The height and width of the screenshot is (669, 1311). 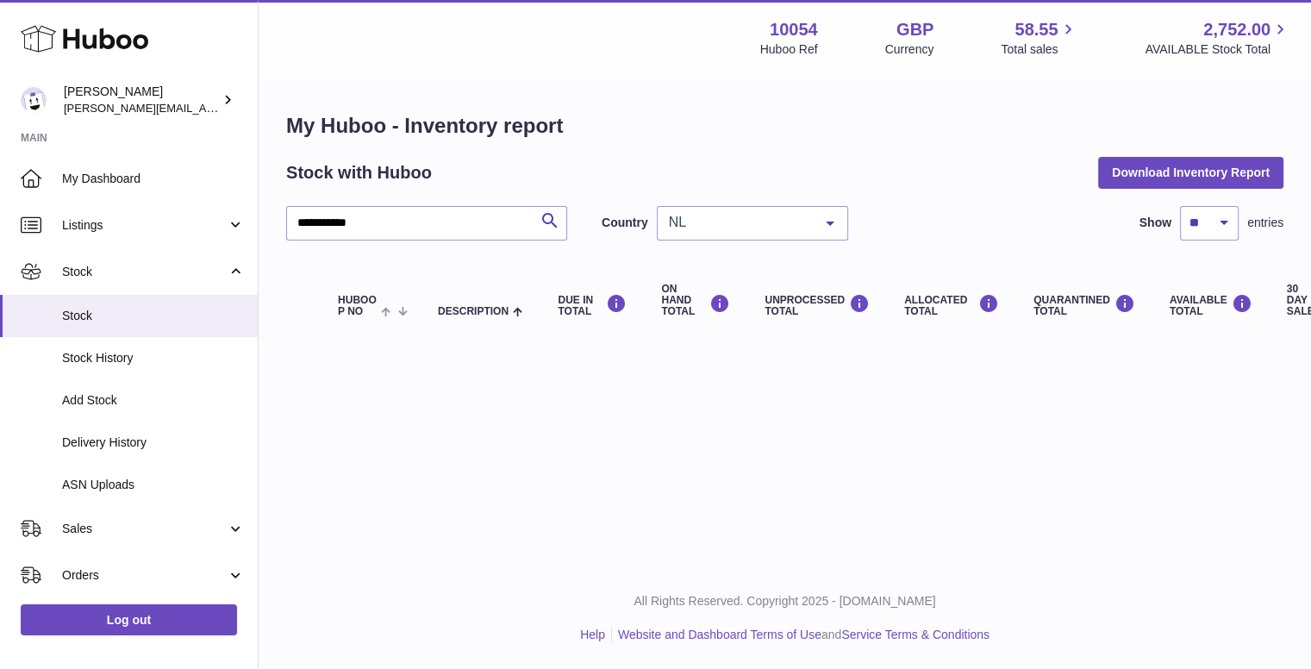 I want to click on span: Description, so click(x=473, y=311).